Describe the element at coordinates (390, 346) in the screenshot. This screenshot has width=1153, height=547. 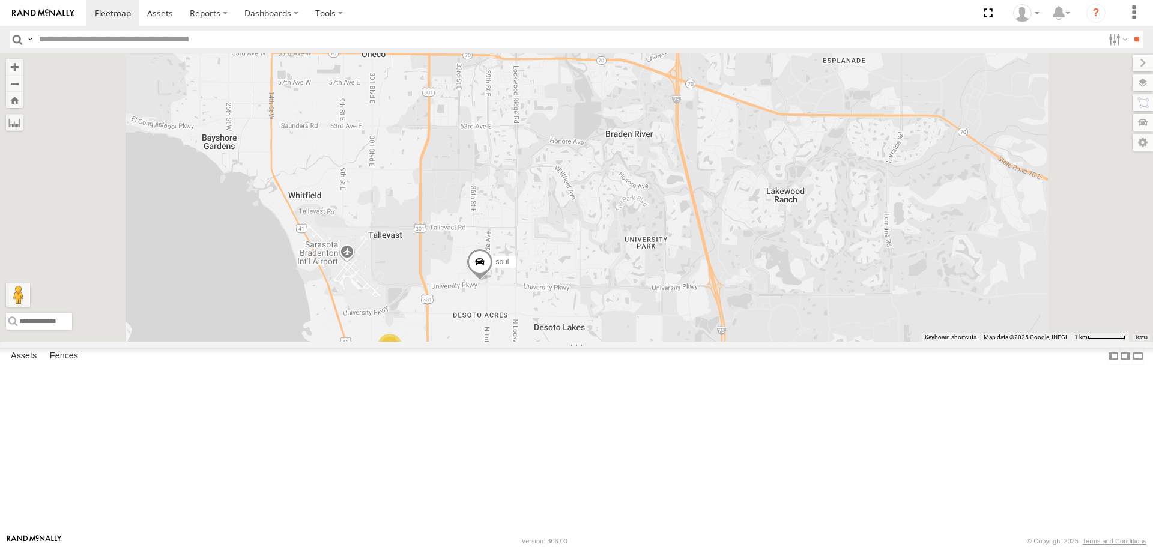
I see `div: 4` at that location.